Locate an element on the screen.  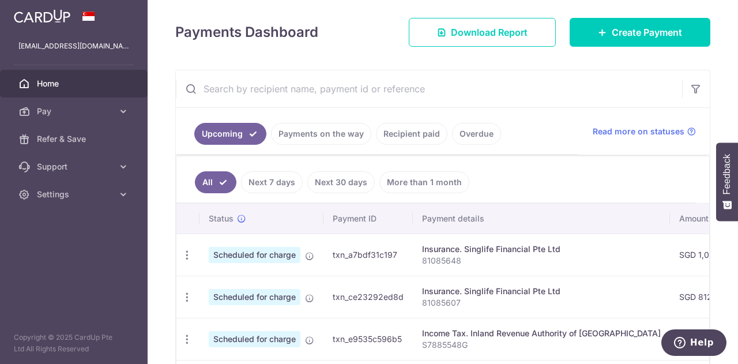
a: Read more on statuses is located at coordinates (644, 131).